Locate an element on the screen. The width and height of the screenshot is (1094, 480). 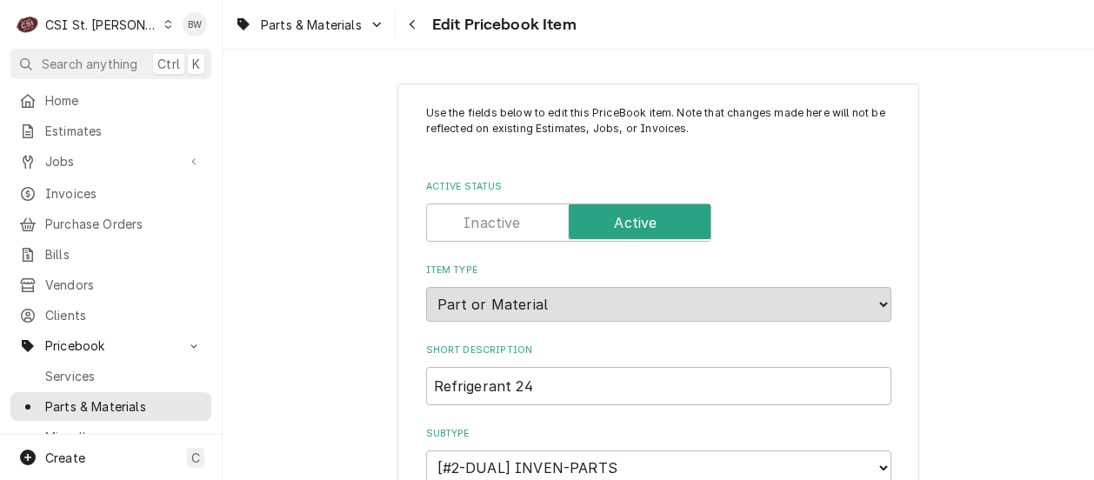
a: Purchase Orders is located at coordinates (110, 223).